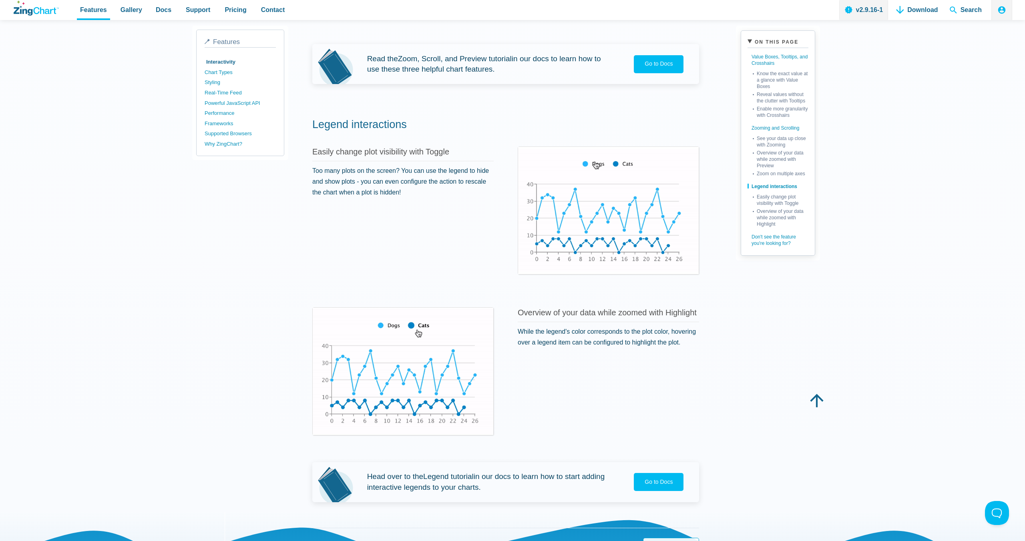  Describe the element at coordinates (780, 97) in the screenshot. I see `a: Reveal values without the clutter with Tooltips` at that location.